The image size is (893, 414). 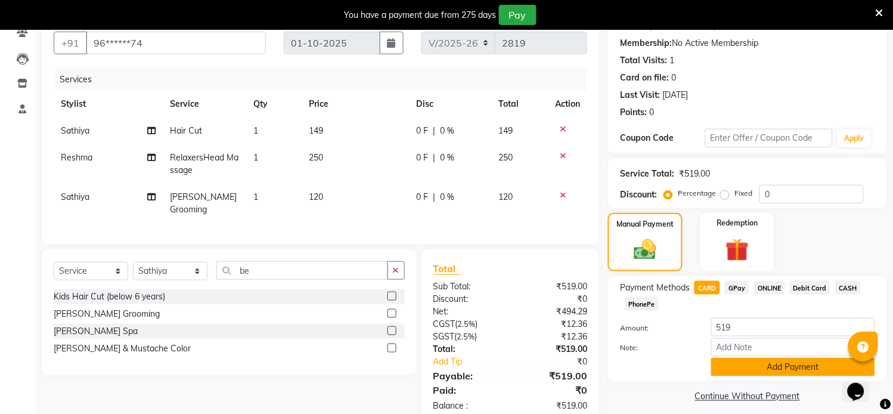 What do you see at coordinates (793, 347) in the screenshot?
I see `input: Add Note` at bounding box center [793, 347].